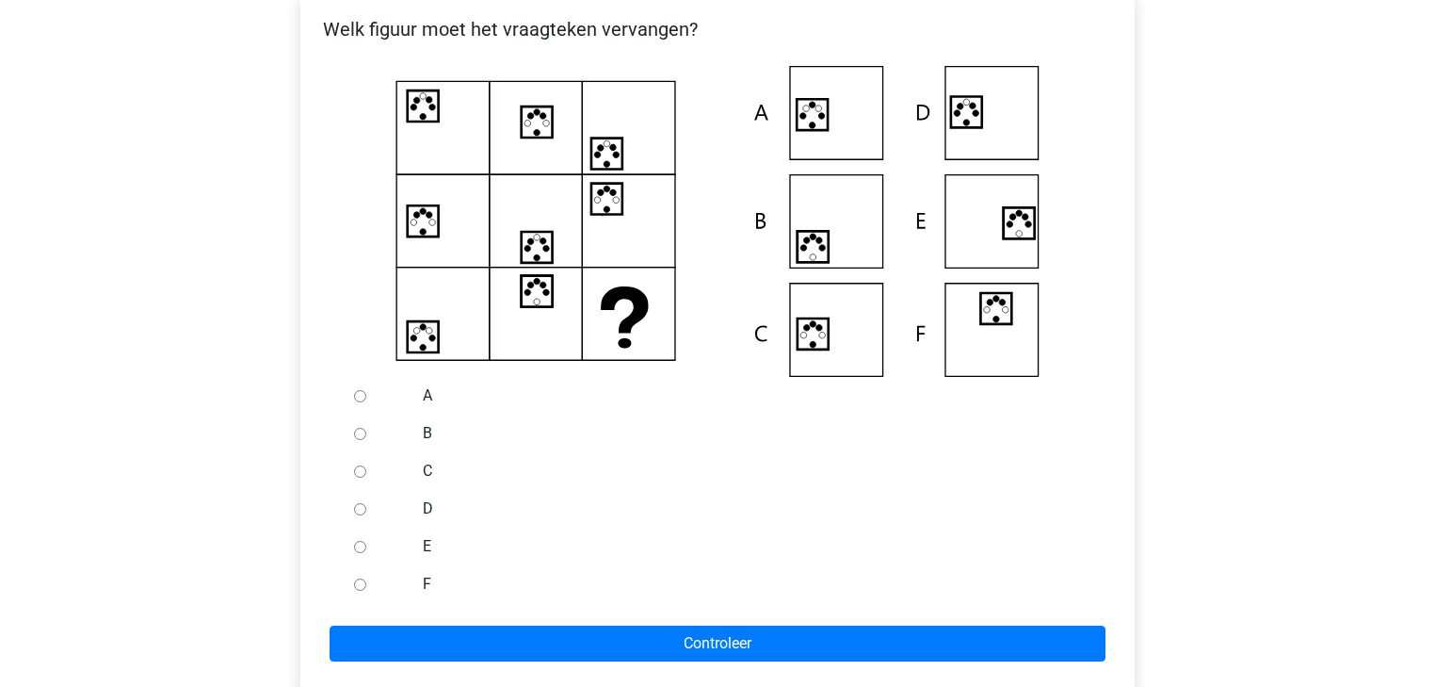 The width and height of the screenshot is (1435, 687). I want to click on label: A, so click(749, 396).